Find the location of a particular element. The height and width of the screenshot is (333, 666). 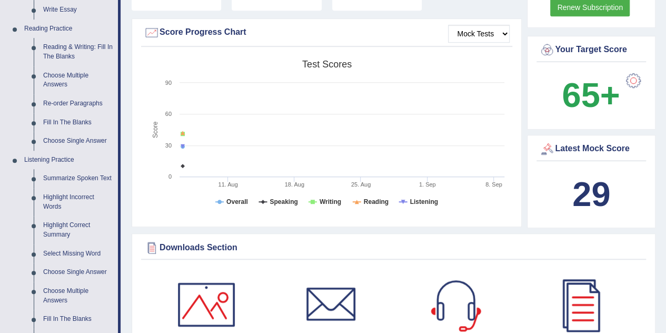

a: Reading Practice is located at coordinates (68, 29).